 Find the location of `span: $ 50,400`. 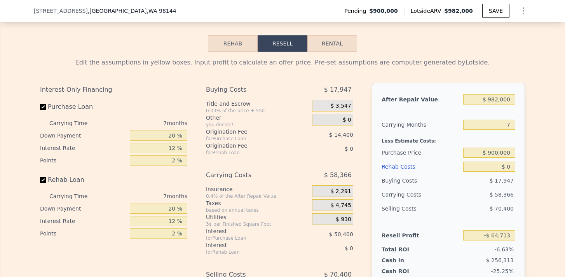

span: $ 50,400 is located at coordinates (341, 234).